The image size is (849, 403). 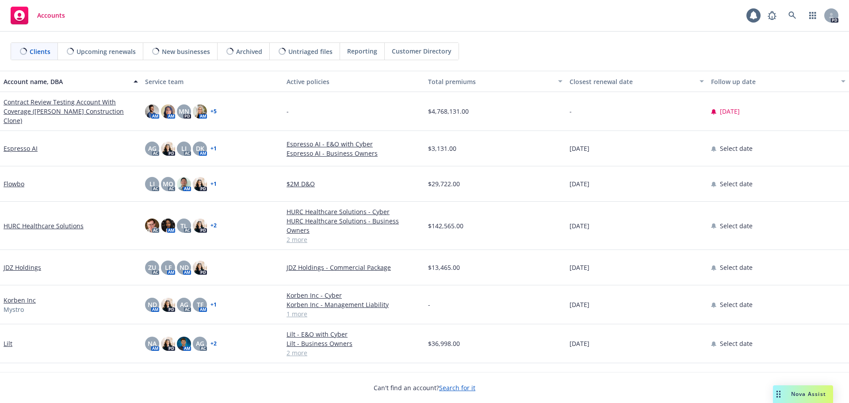 I want to click on a: Flowbo, so click(x=14, y=184).